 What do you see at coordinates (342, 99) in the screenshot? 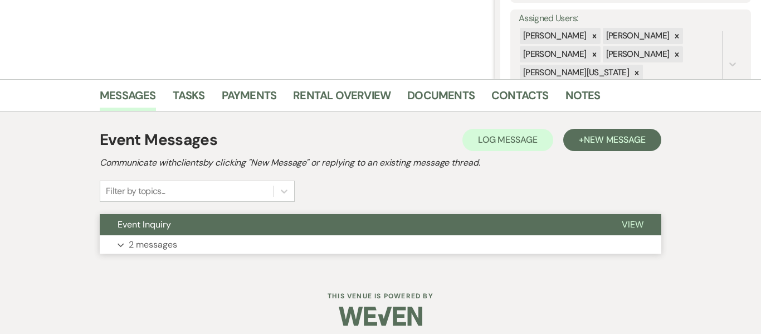
I see `a: Rental Overview` at bounding box center [342, 99].